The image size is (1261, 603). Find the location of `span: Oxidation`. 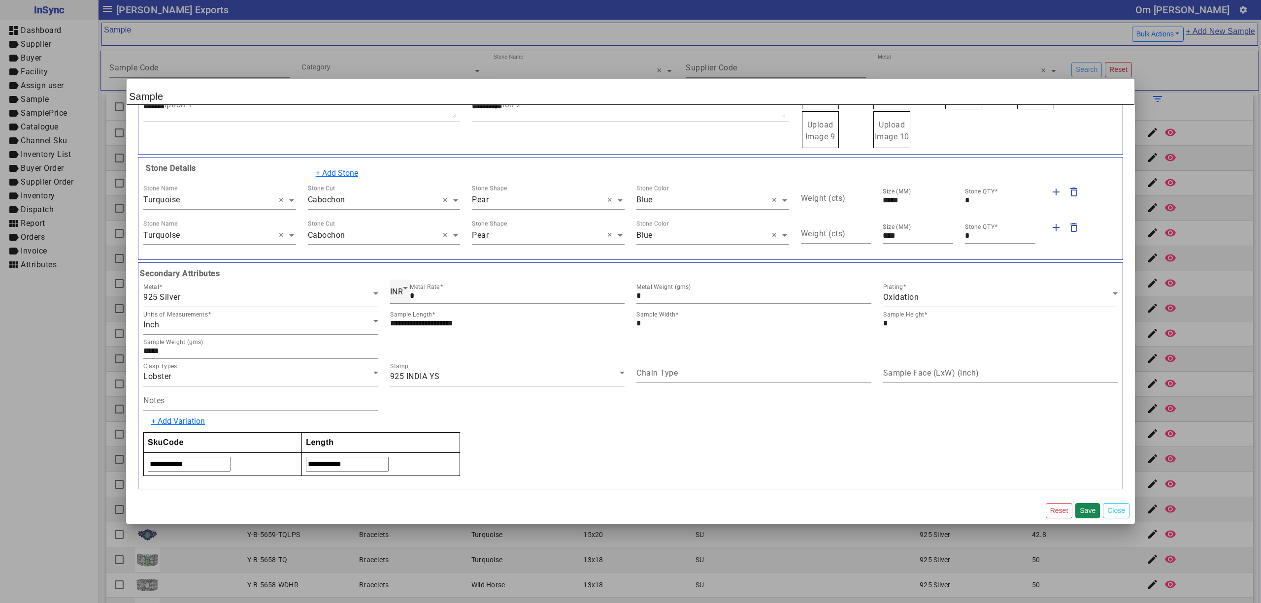

span: Oxidation is located at coordinates (901, 297).